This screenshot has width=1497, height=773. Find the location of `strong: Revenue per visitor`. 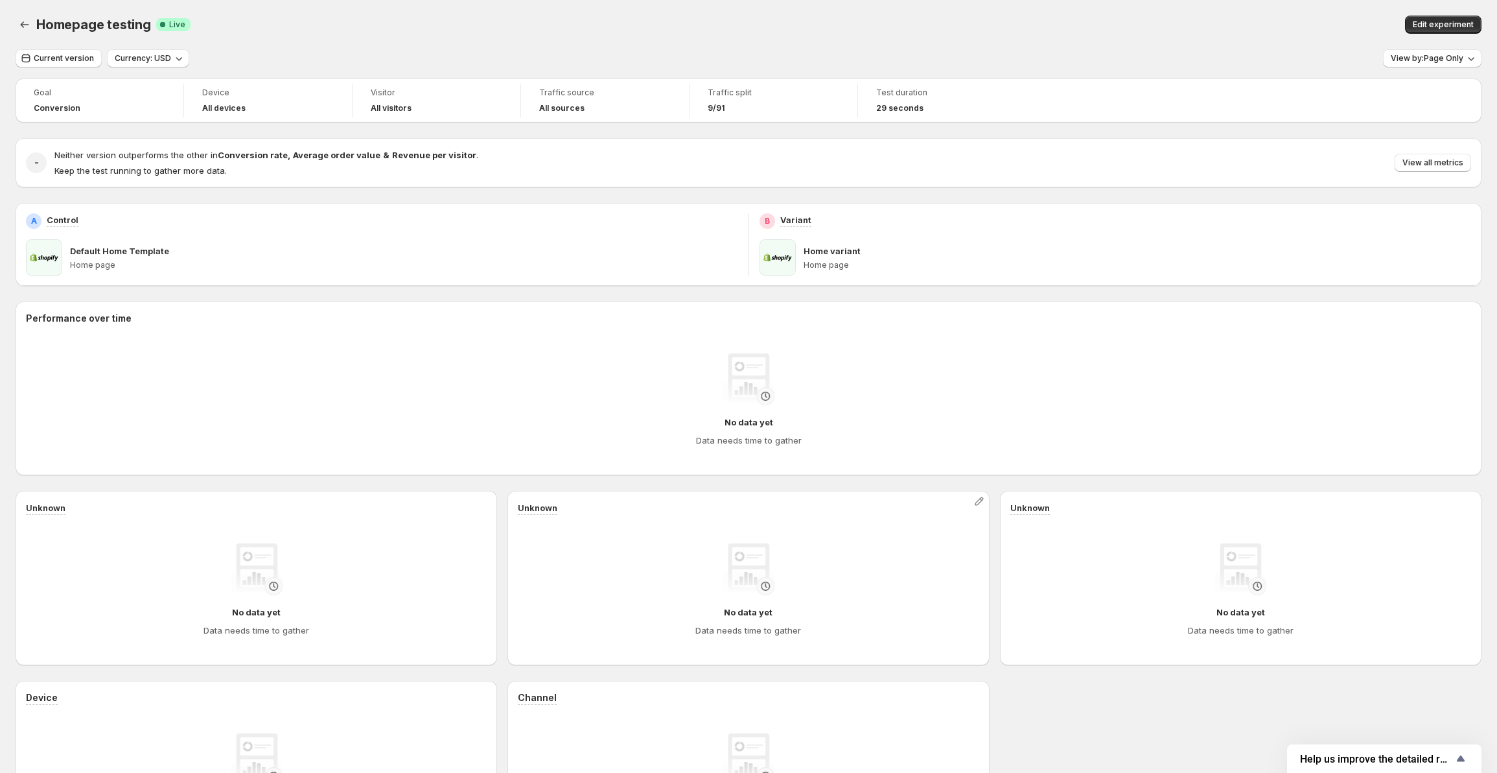

strong: Revenue per visitor is located at coordinates (434, 155).